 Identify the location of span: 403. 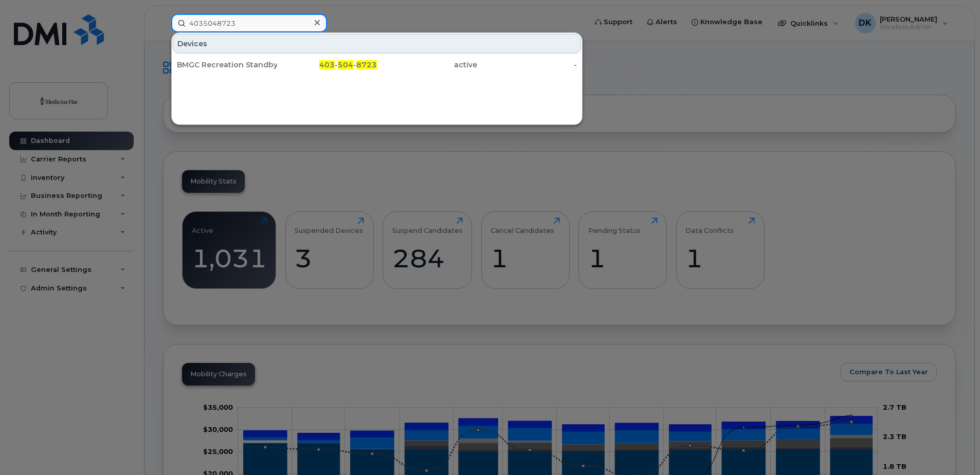
(327, 65).